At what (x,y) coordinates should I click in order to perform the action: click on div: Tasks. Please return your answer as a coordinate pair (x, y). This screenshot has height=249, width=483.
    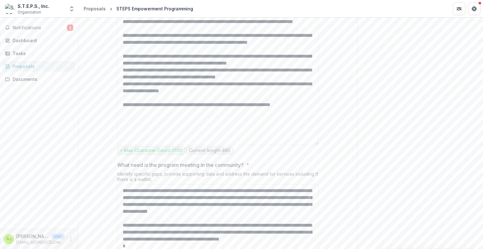
    Looking at the image, I should click on (41, 53).